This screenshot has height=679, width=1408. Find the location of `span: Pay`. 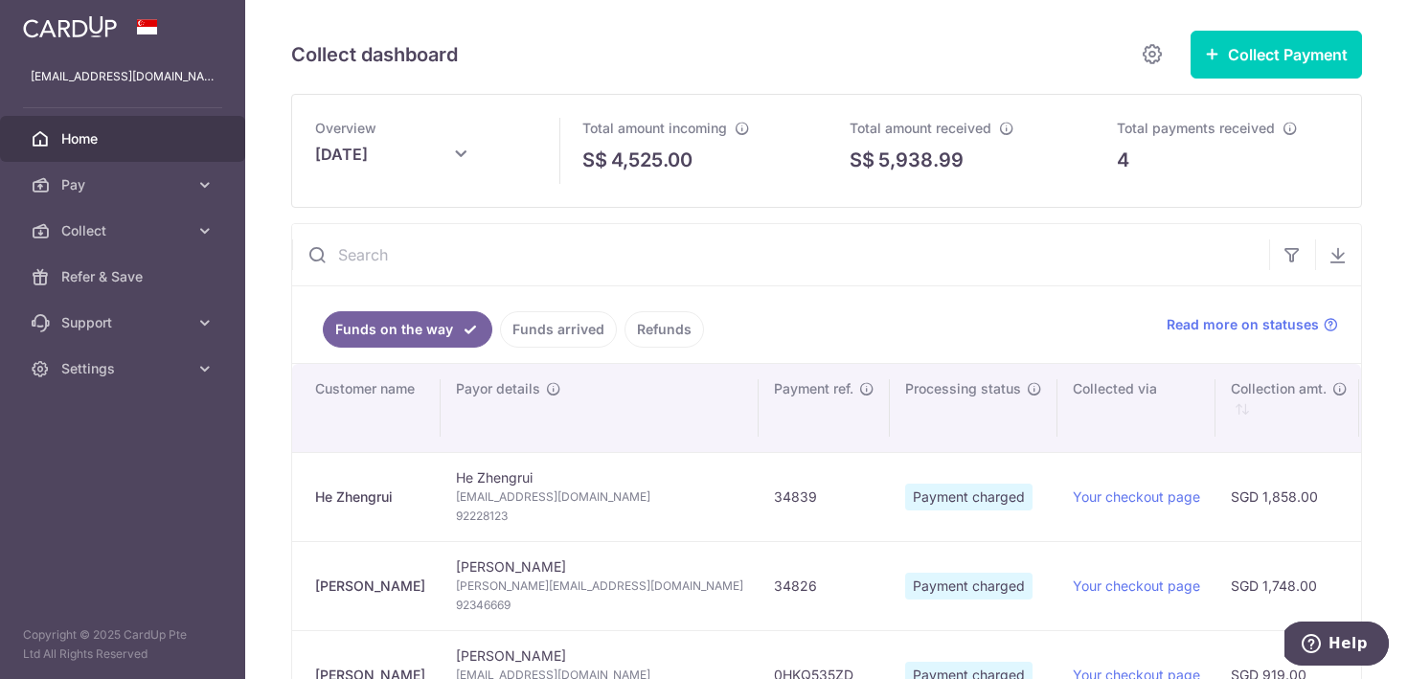

span: Pay is located at coordinates (124, 185).